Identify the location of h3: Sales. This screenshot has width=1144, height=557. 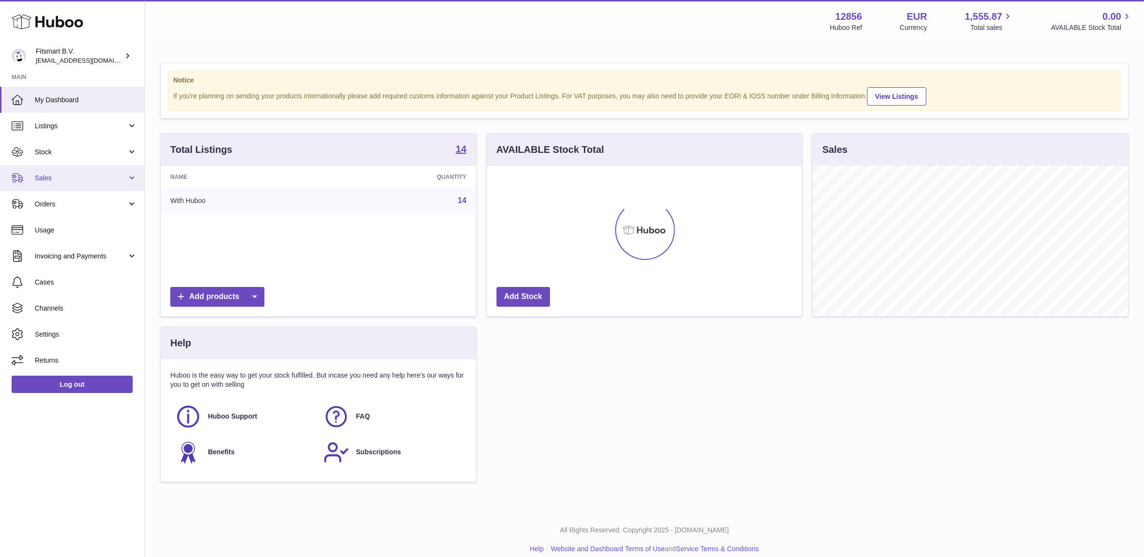
(835, 150).